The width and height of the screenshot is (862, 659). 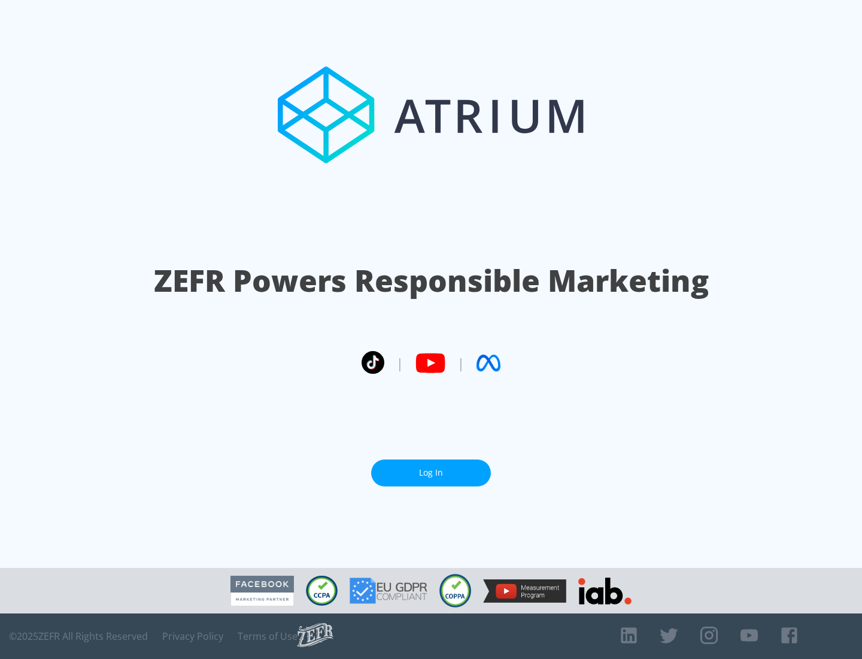 What do you see at coordinates (524, 590) in the screenshot?
I see `img: YouTube Measurement Program` at bounding box center [524, 590].